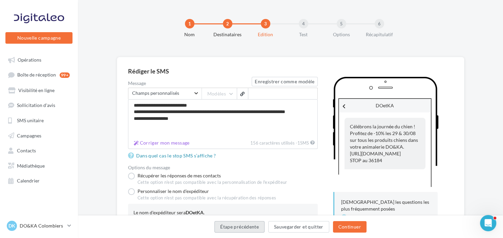 The width and height of the screenshot is (503, 238). What do you see at coordinates (190, 35) in the screenshot?
I see `div: Nom` at bounding box center [190, 35].